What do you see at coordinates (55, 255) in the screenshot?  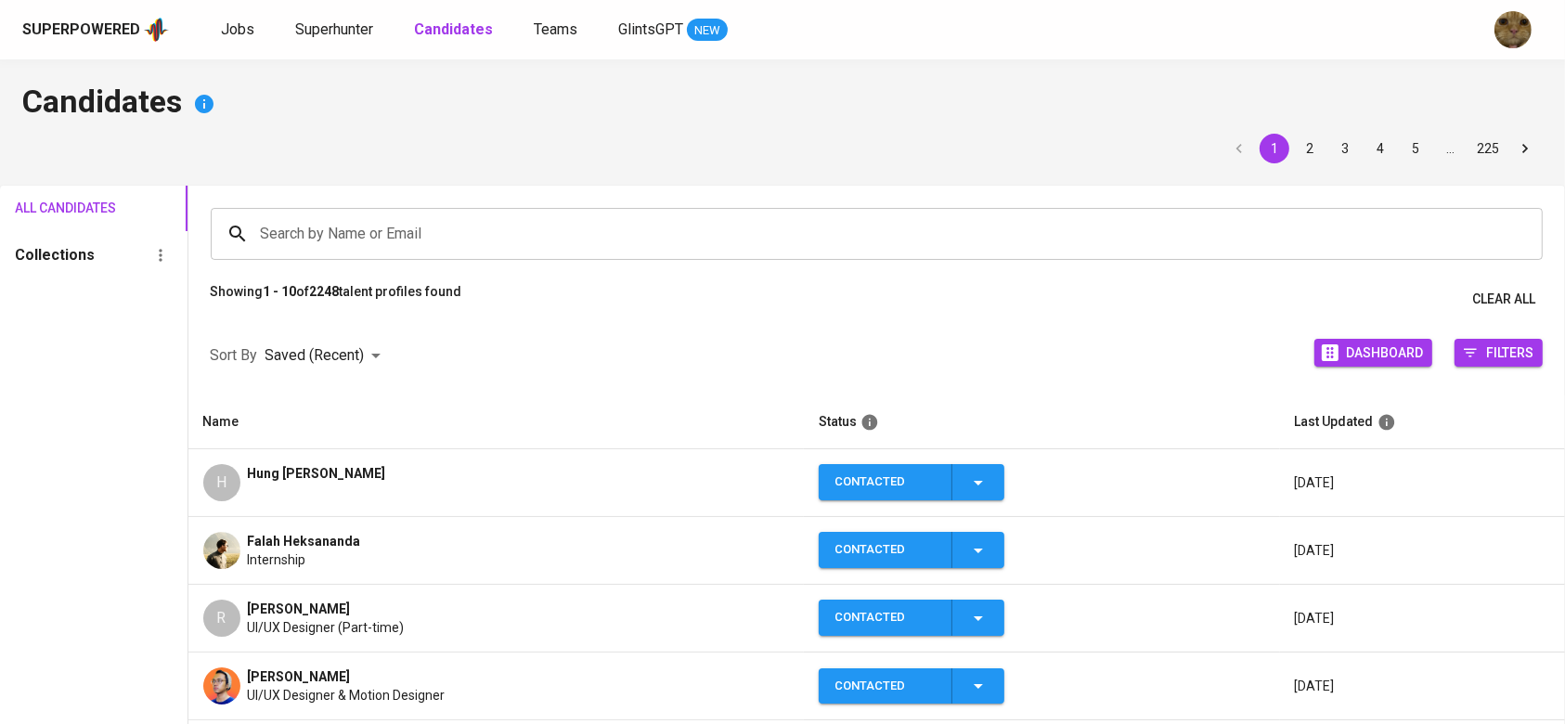 I see `h6: Collections` at bounding box center [55, 255].